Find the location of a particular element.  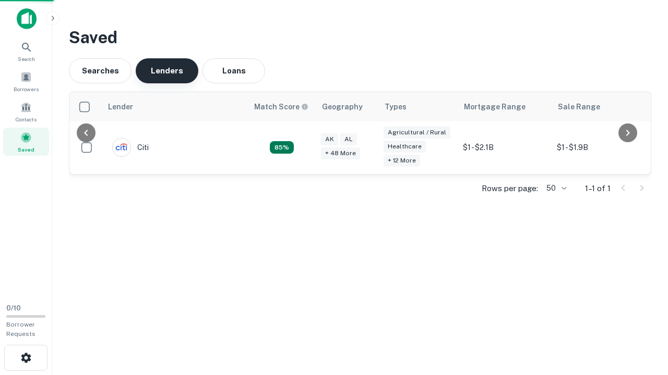

span: Saved is located at coordinates (26, 150).